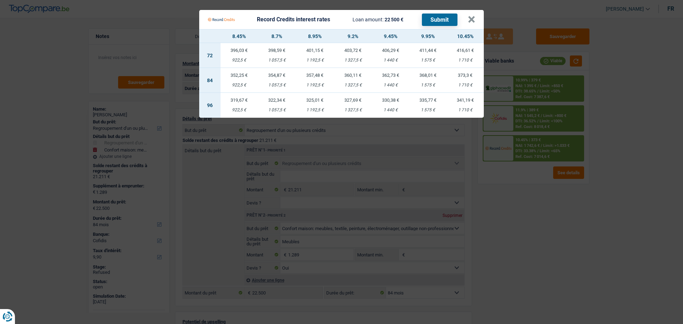  Describe the element at coordinates (277, 100) in the screenshot. I see `div: 322,34 €` at that location.